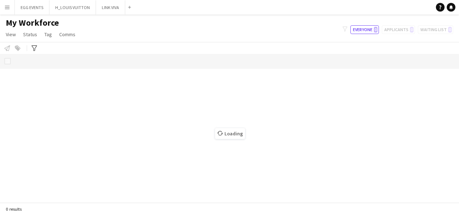 Image resolution: width=459 pixels, height=215 pixels. I want to click on button: LINK VIVA, so click(111, 7).